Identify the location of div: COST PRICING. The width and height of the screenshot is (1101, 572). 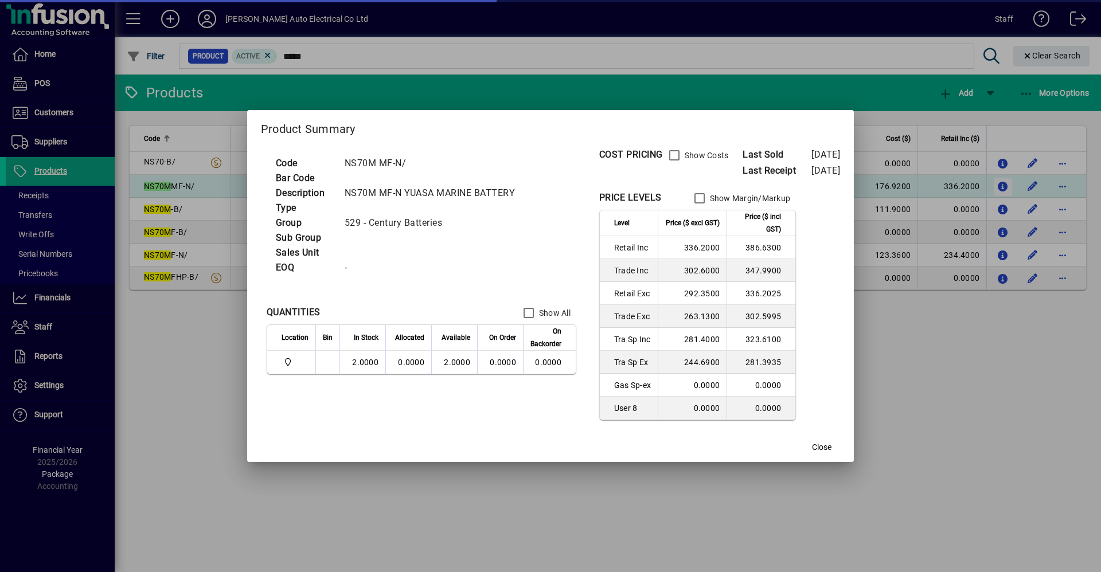
(631, 155).